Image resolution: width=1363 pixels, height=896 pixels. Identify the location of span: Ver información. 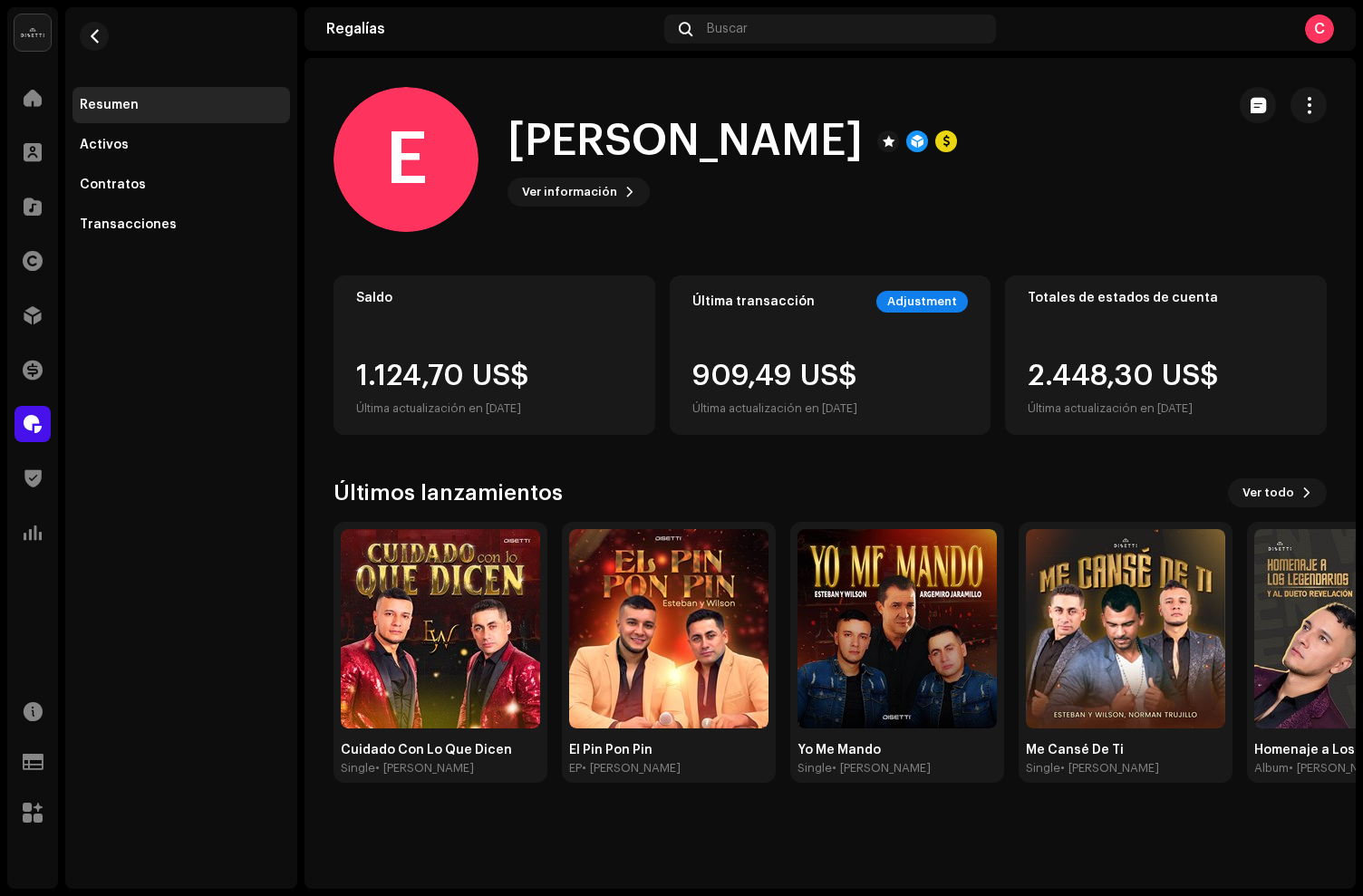
(569, 192).